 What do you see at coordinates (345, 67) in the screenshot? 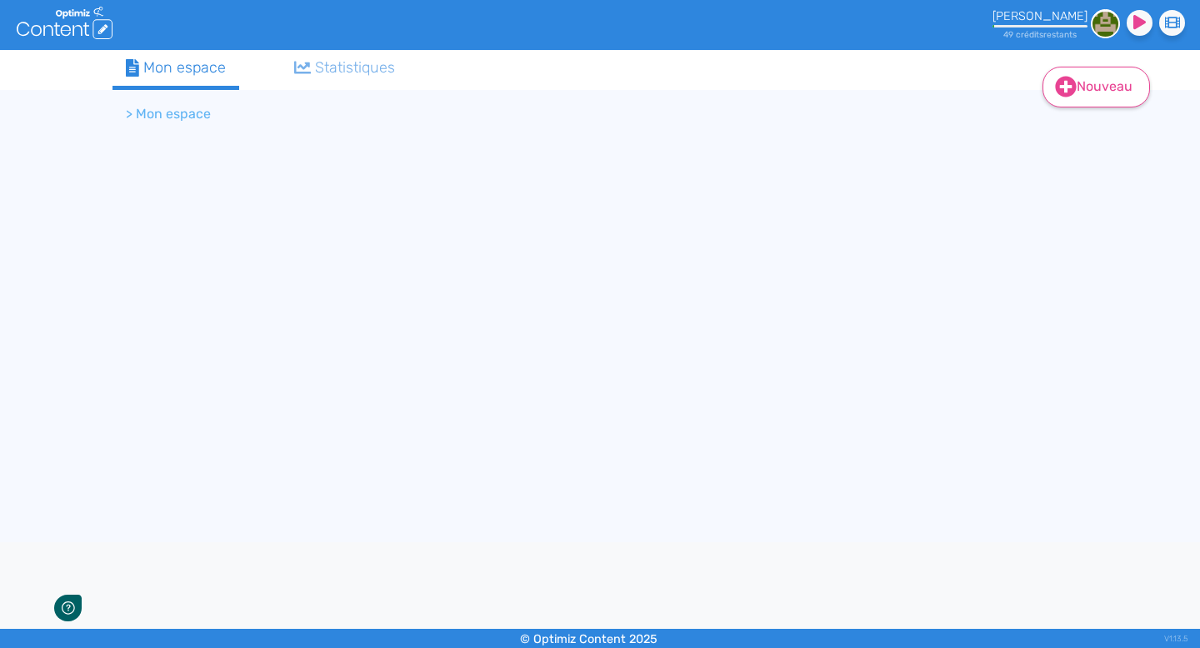
I see `div: Statistiques` at bounding box center [345, 67].